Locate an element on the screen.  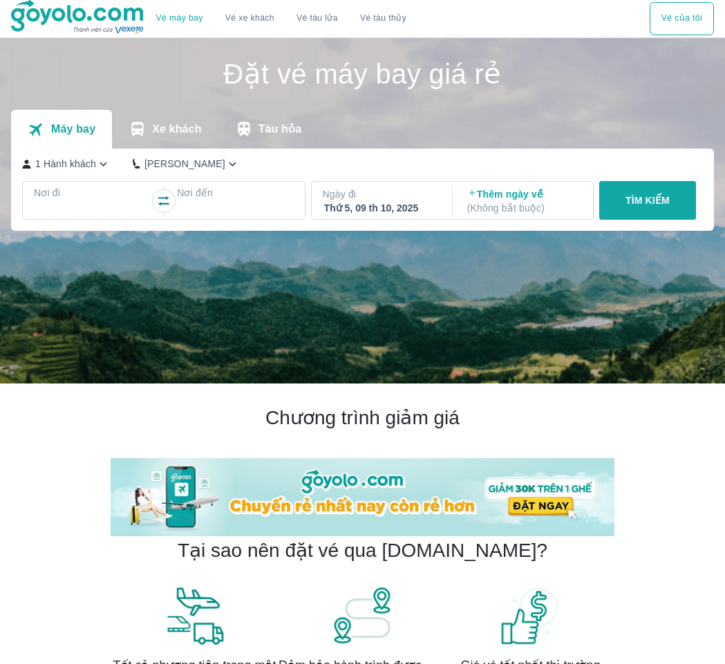
div: transportation tabs is located at coordinates (164, 129).